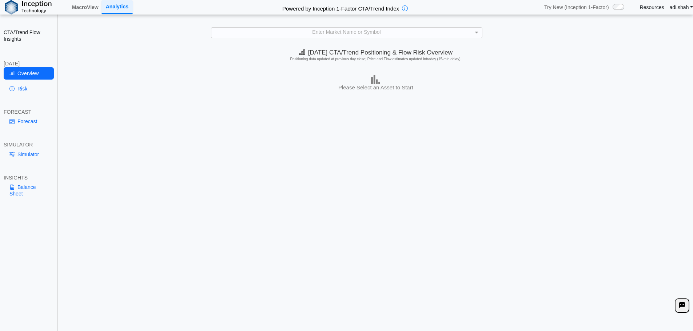 This screenshot has height=331, width=693. Describe the element at coordinates (340, 7) in the screenshot. I see `h2: Powered by Inception 1-Factor CTA/Trend Index` at that location.